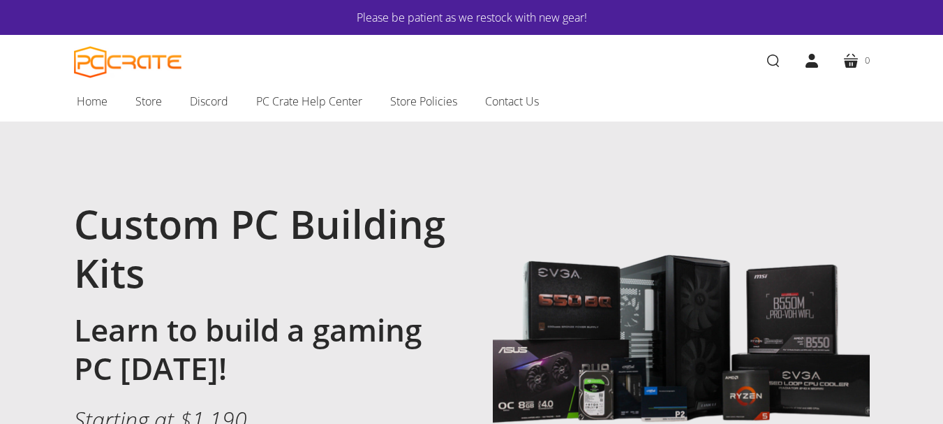  I want to click on a: Store, so click(149, 101).